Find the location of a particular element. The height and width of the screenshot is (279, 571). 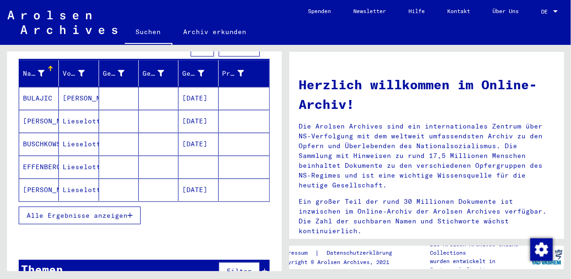

h1: Herzlich willkommen im Online-Archiv! is located at coordinates (426, 94).